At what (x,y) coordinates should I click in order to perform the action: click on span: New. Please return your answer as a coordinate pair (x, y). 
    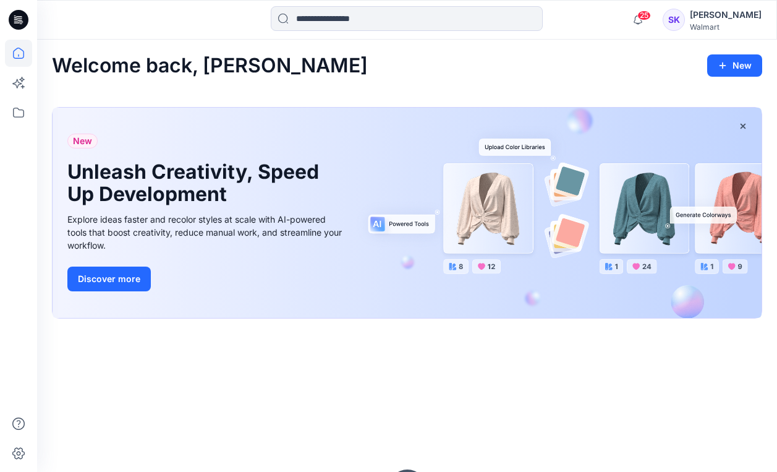
    Looking at the image, I should click on (82, 141).